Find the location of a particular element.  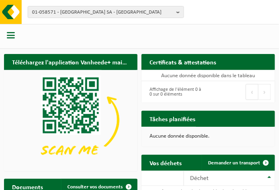

span: Consulter vos documents is located at coordinates (95, 187).